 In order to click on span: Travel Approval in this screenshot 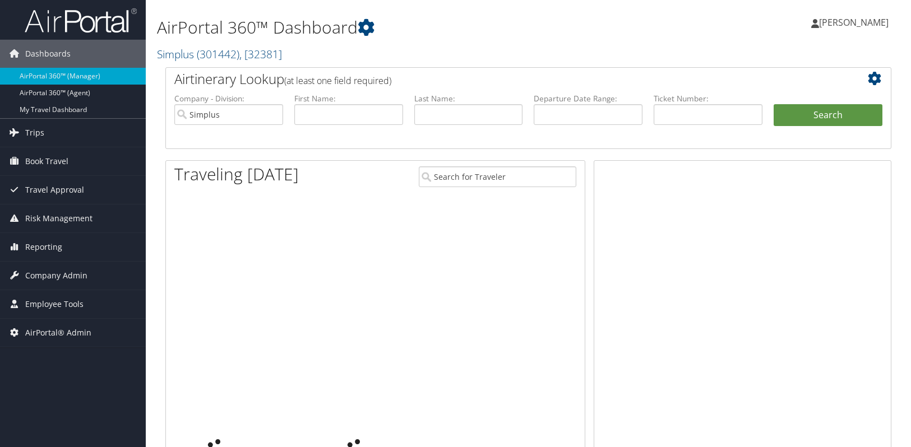, I will do `click(54, 190)`.